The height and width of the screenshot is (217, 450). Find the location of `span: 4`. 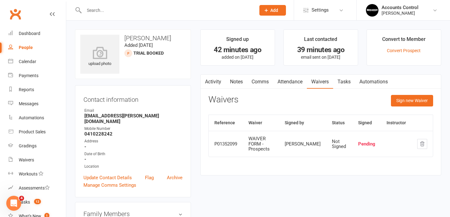

span: 4 is located at coordinates (22, 198).